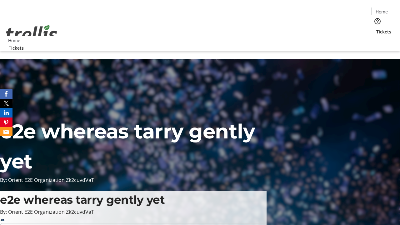 The width and height of the screenshot is (400, 225). I want to click on img: Orient E2E Organization Zk2cuvdVaT's Logo, so click(32, 33).